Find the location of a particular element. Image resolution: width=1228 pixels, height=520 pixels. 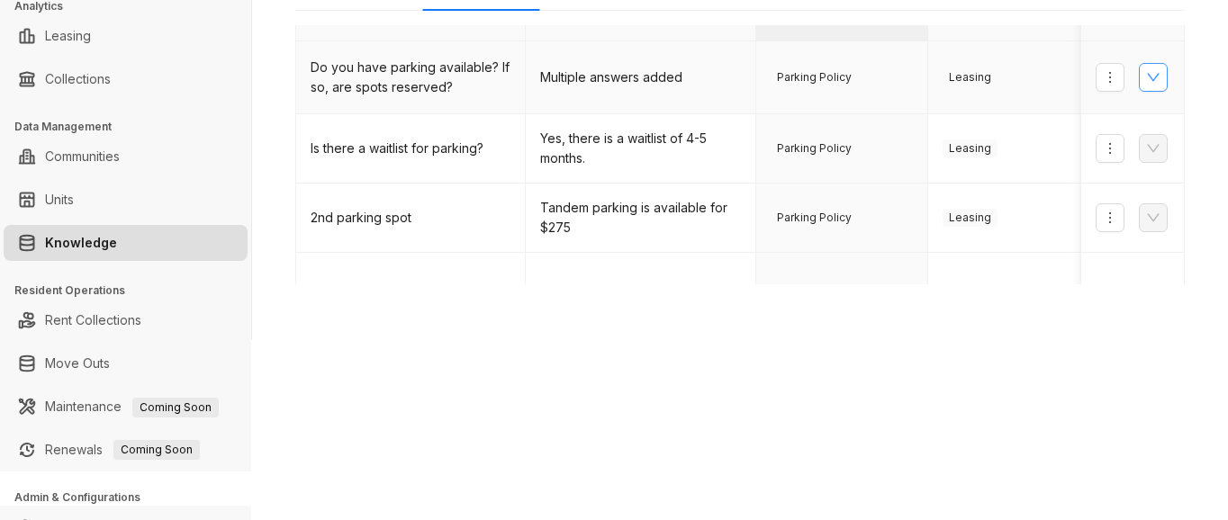

td: Tandem parking is available for $275 is located at coordinates (640, 218).